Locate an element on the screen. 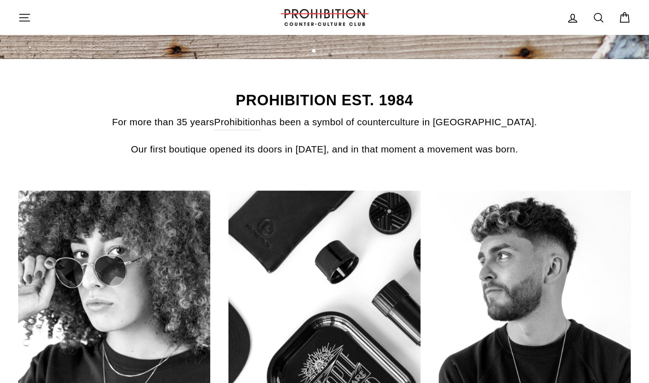  button: 2 is located at coordinates (322, 52).